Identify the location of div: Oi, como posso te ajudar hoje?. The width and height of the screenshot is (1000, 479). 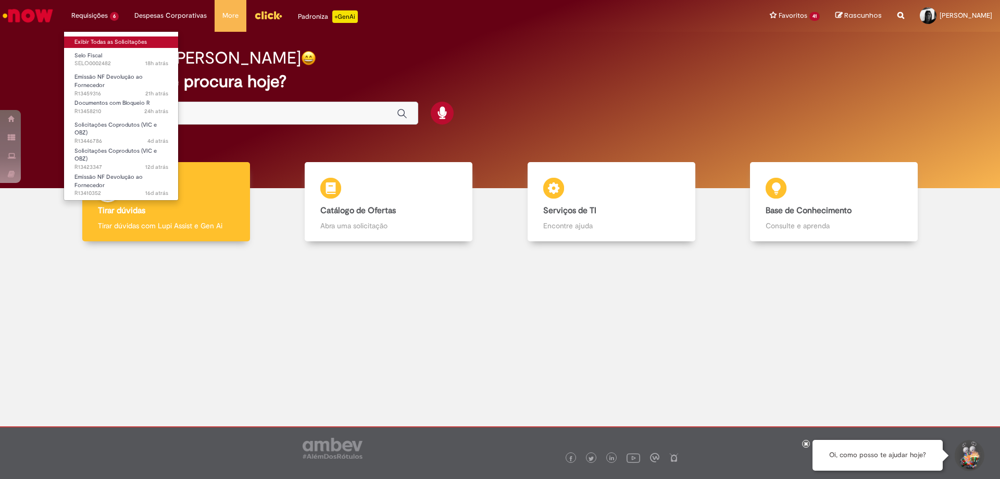
(878, 455).